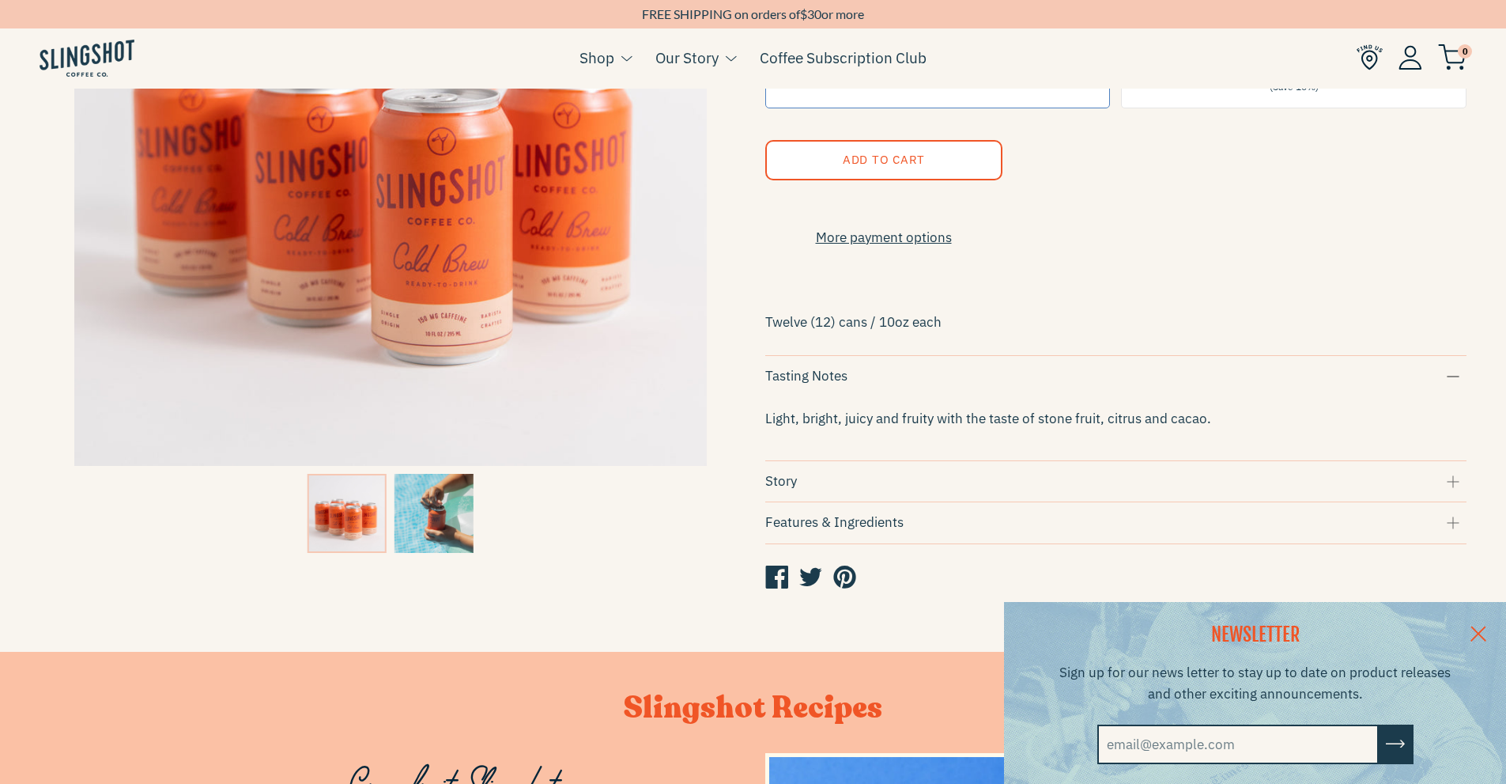  What do you see at coordinates (1238, 744) in the screenshot?
I see `input: email@example.com` at bounding box center [1238, 744].